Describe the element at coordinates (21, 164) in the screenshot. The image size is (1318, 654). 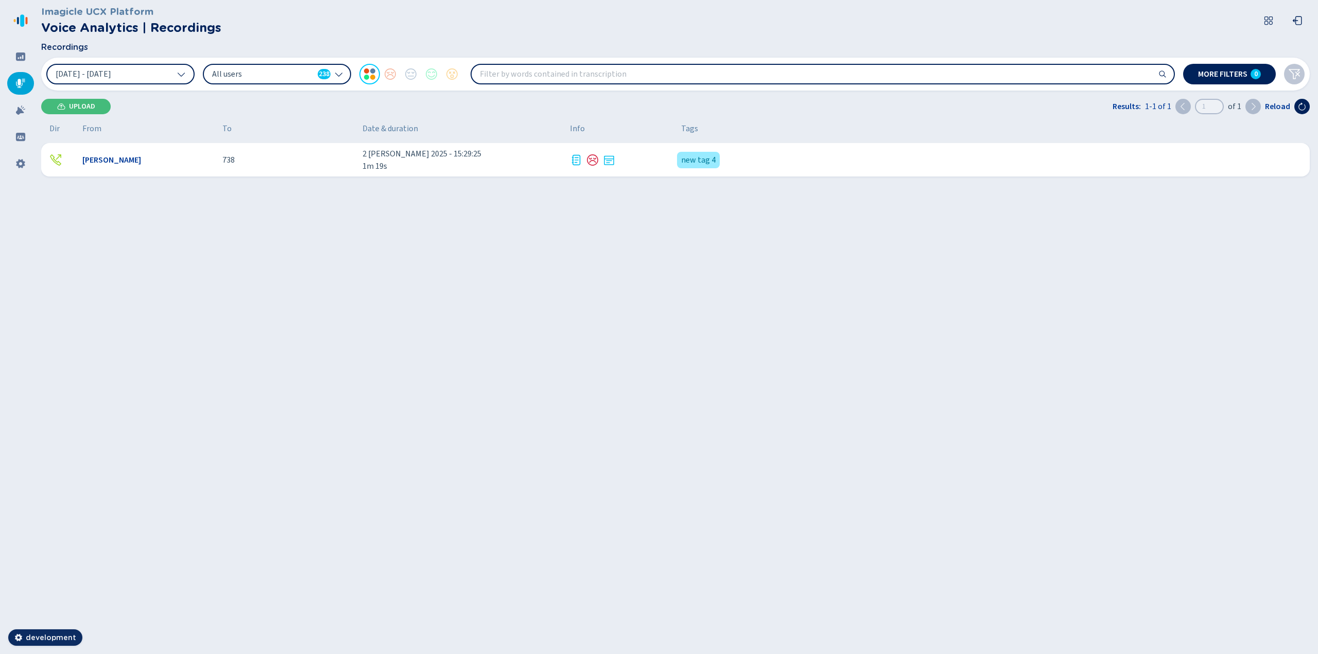
I see `div: Settings` at that location.